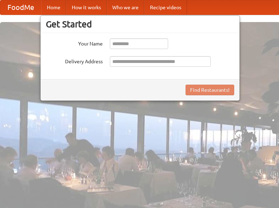 Image resolution: width=279 pixels, height=208 pixels. What do you see at coordinates (74, 43) in the screenshot?
I see `label: Your Name` at bounding box center [74, 43].